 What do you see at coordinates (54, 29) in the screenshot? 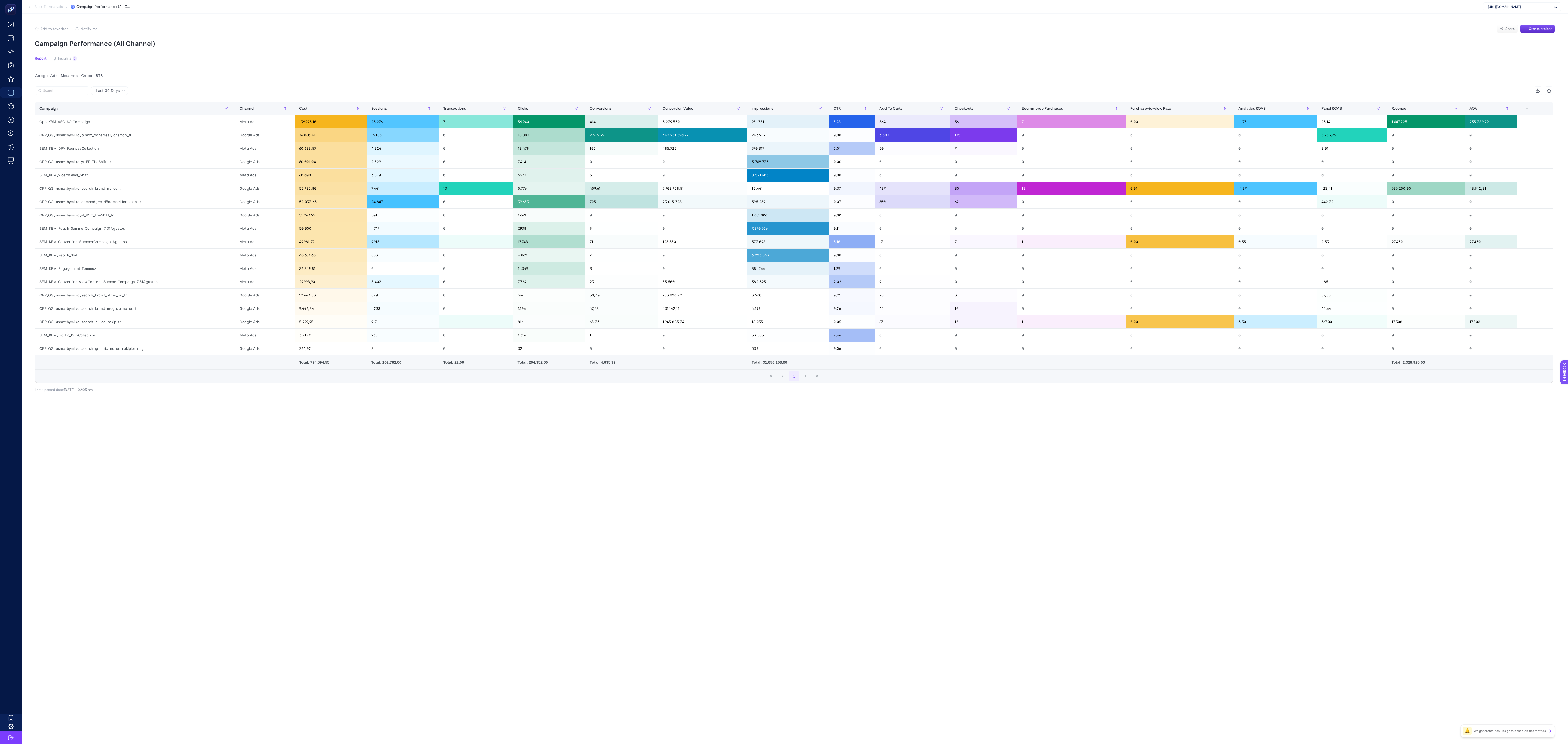
I see `span: Add to favorites` at bounding box center [54, 29].